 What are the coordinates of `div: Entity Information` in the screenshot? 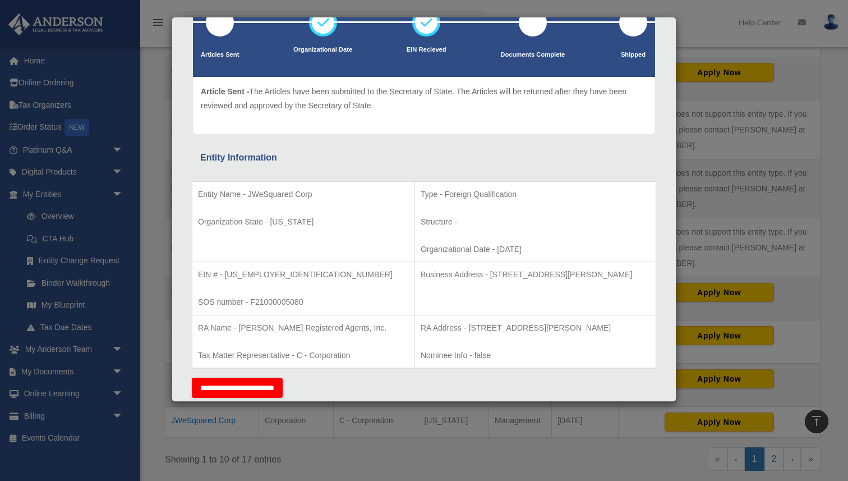 It's located at (424, 158).